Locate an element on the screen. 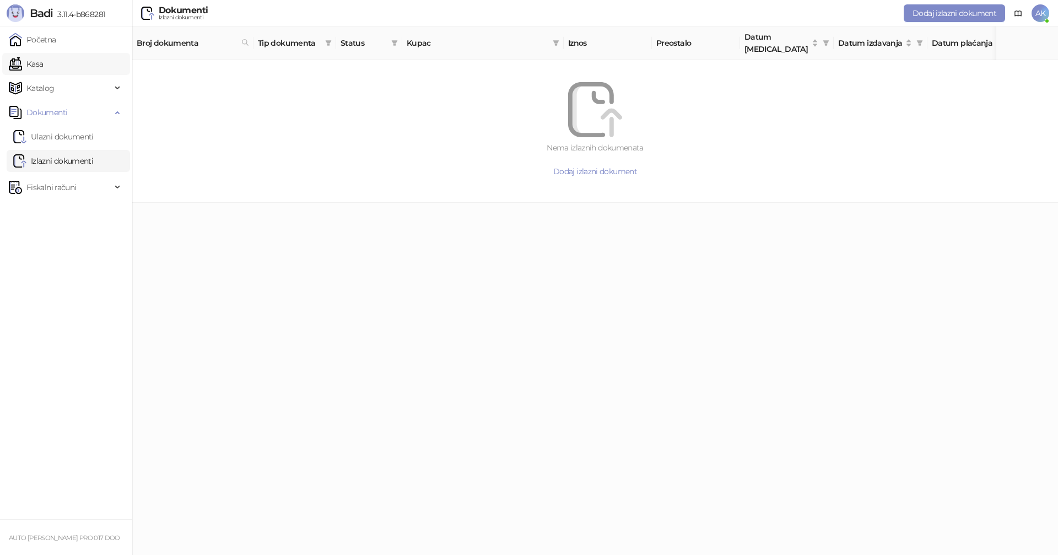 This screenshot has height=555, width=1058. a: Kasa is located at coordinates (26, 64).